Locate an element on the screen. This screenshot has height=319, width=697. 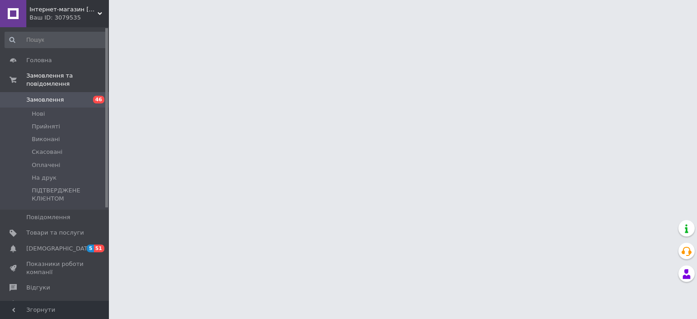
span: ПІДТВЕРДЖЕНЕ КЛІЄНТОМ is located at coordinates (69, 195).